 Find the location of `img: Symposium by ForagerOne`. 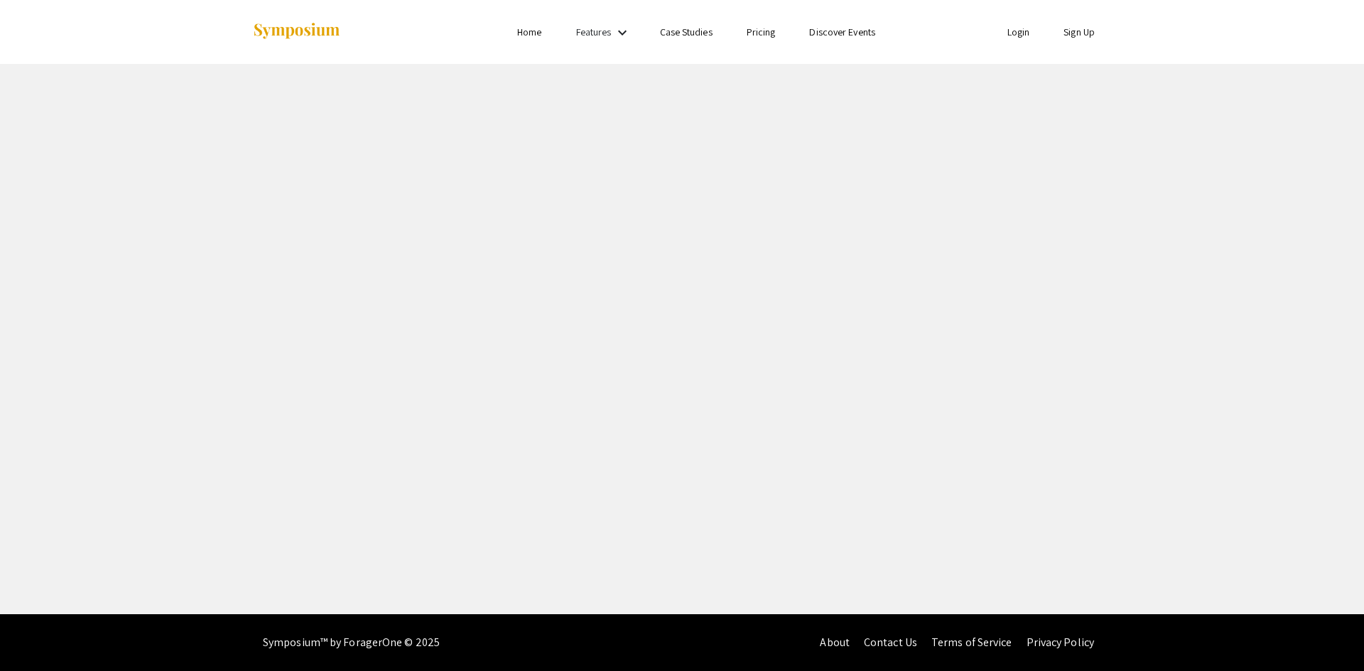

img: Symposium by ForagerOne is located at coordinates (296, 31).